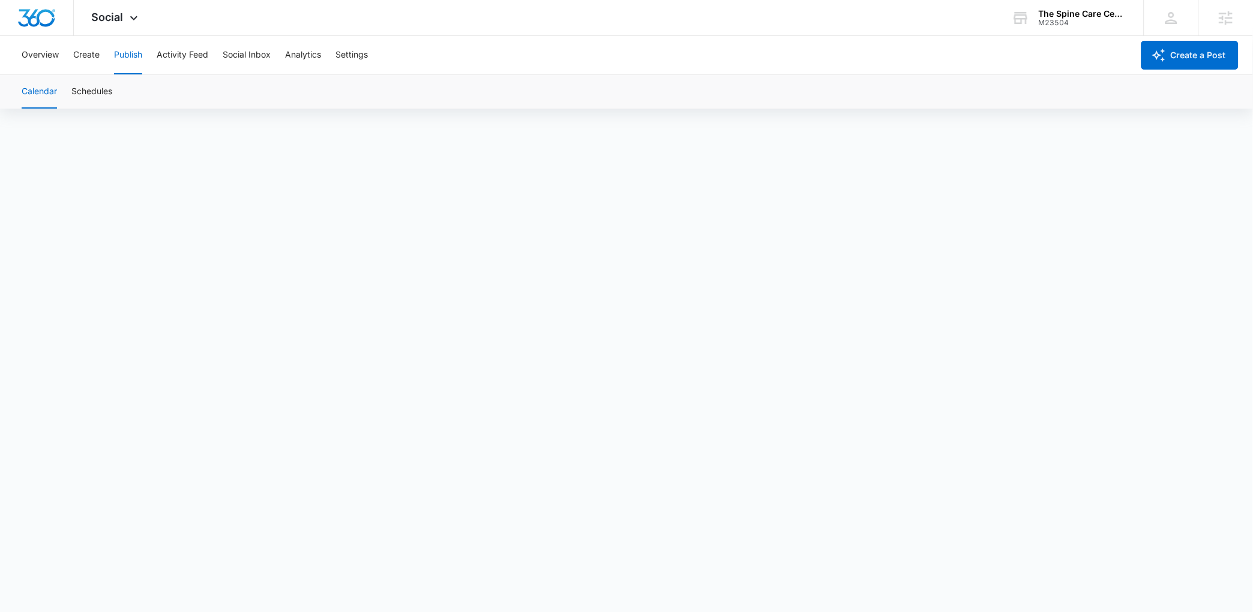 Image resolution: width=1253 pixels, height=612 pixels. What do you see at coordinates (1190, 55) in the screenshot?
I see `button: Create a Post` at bounding box center [1190, 55].